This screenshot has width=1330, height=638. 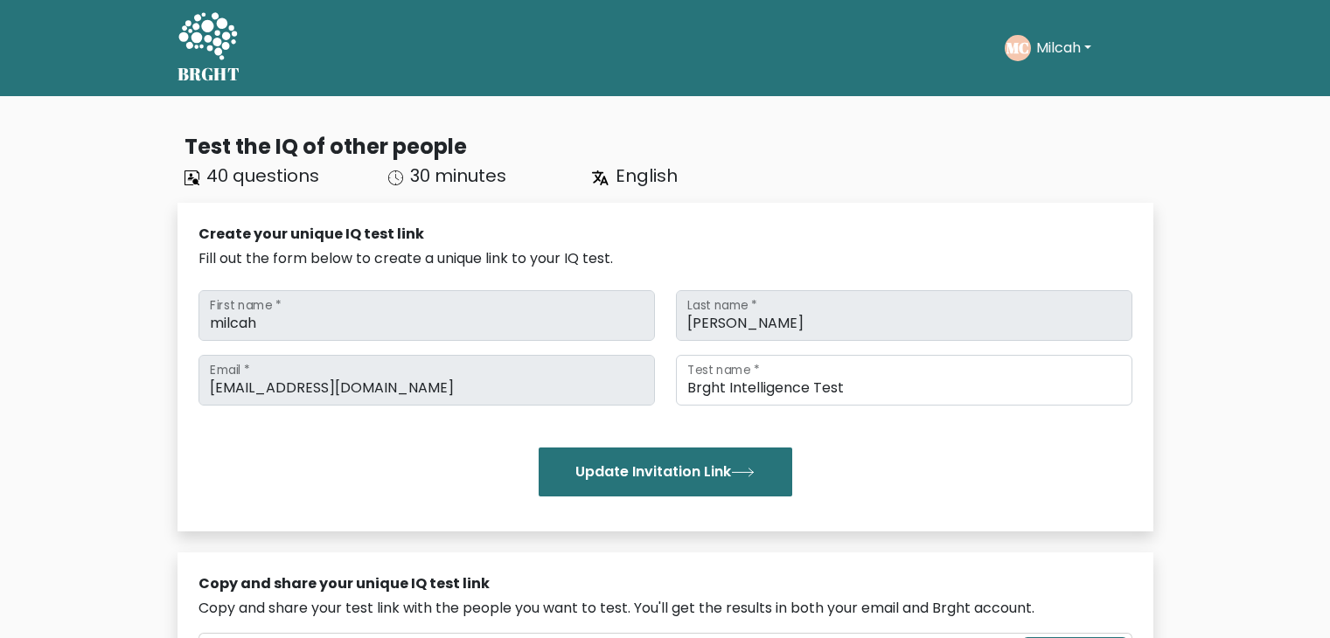 What do you see at coordinates (209, 48) in the screenshot?
I see `a: BRGHT` at bounding box center [209, 48].